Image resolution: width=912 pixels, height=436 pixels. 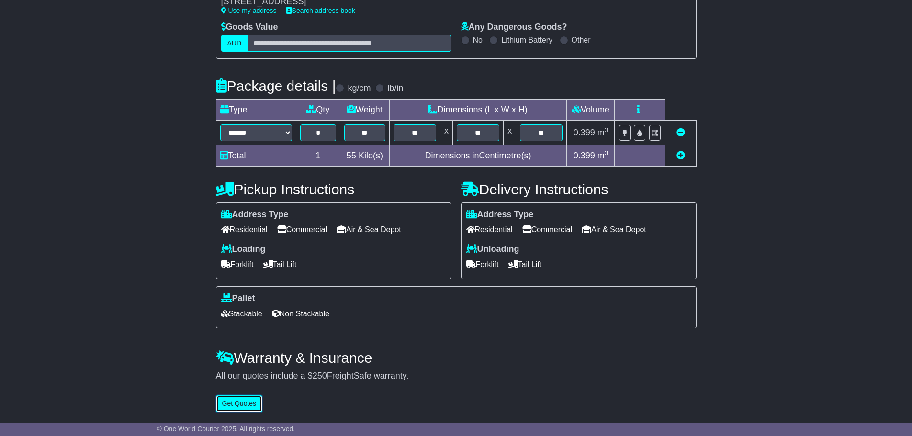 What do you see at coordinates (359, 89) in the screenshot?
I see `label: kg/cm` at bounding box center [359, 89].